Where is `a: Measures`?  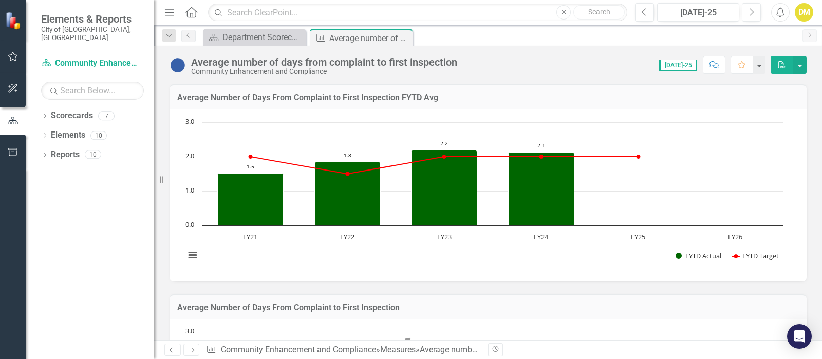 a: Measures is located at coordinates (398, 349).